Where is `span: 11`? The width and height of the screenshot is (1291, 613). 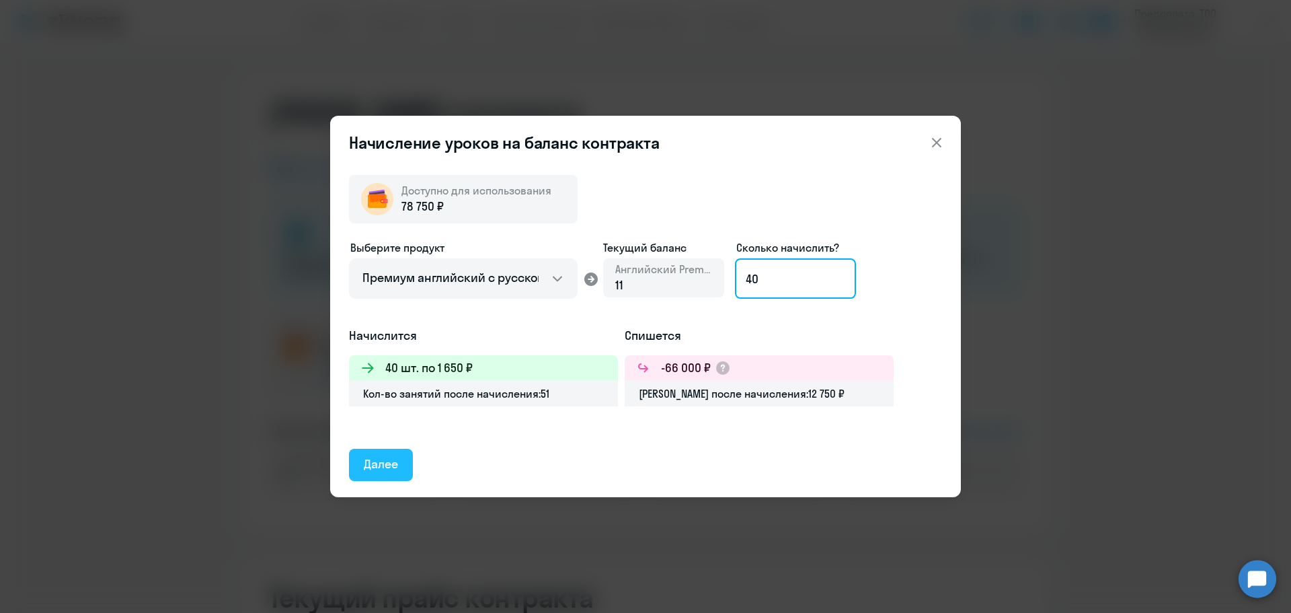 span: 11 is located at coordinates (619, 284).